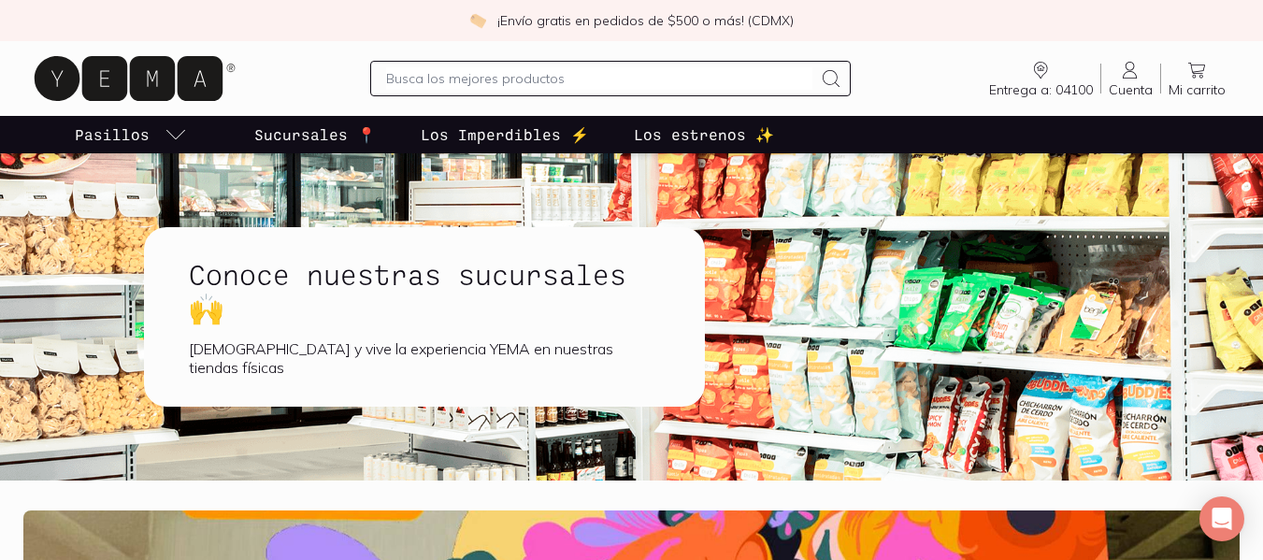  Describe the element at coordinates (315, 135) in the screenshot. I see `a: Sucursales 📍` at that location.